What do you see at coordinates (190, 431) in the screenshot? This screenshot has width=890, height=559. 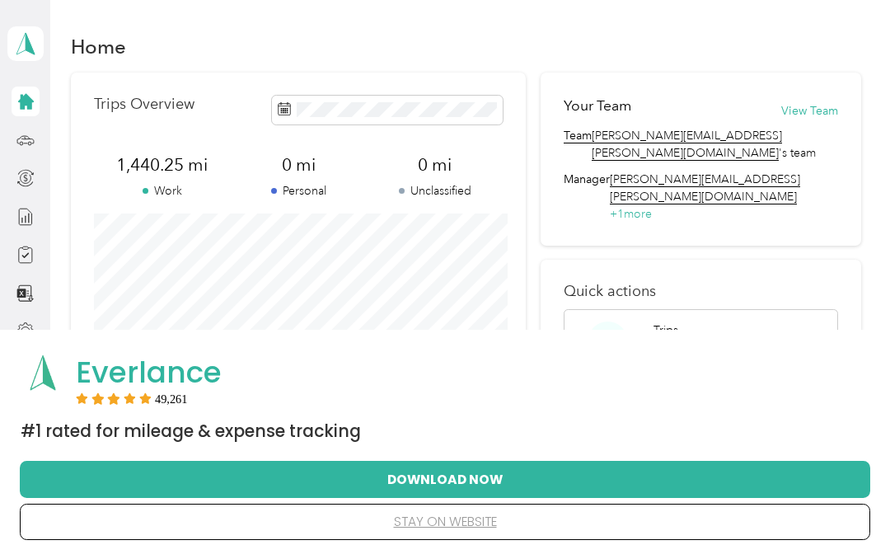 I see `span: #1 Rated for Mileage & Expense Tracking` at bounding box center [190, 431].